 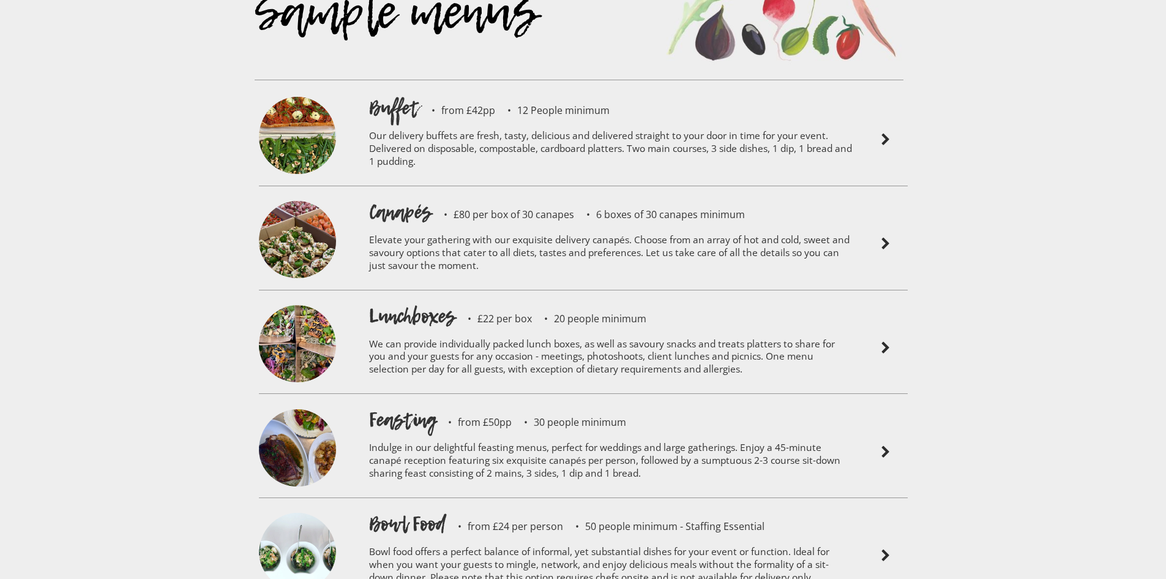 I want to click on p: 6 boxes of 30 canapes minimum, so click(x=659, y=214).